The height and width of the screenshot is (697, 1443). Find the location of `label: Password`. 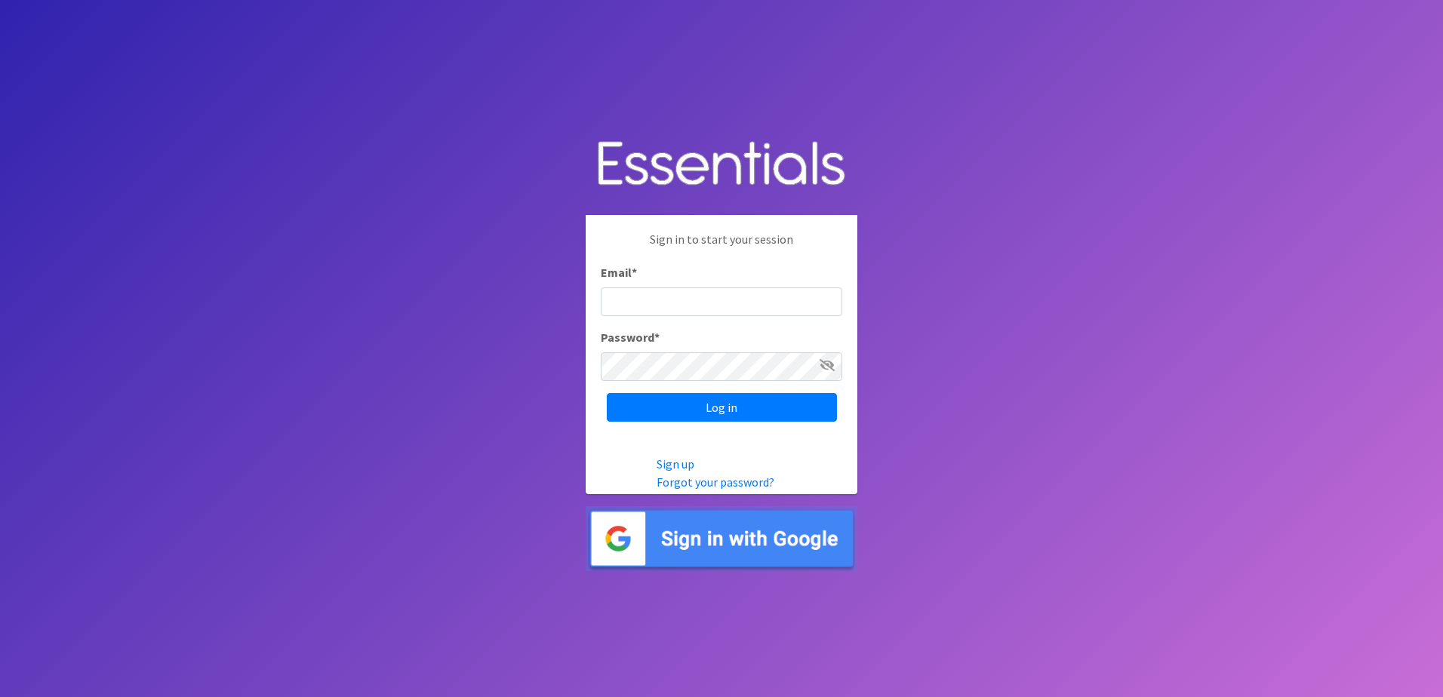

label: Password is located at coordinates (630, 337).